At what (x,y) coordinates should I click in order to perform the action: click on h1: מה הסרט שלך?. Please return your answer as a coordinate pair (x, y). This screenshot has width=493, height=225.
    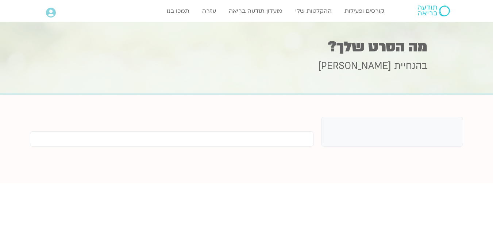
    Looking at the image, I should click on (247, 47).